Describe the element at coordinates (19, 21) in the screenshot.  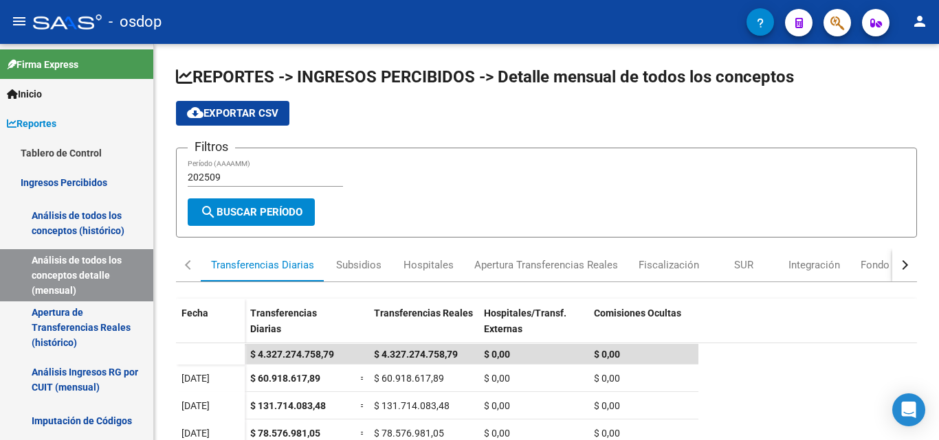
I see `mat-icon: menu` at that location.